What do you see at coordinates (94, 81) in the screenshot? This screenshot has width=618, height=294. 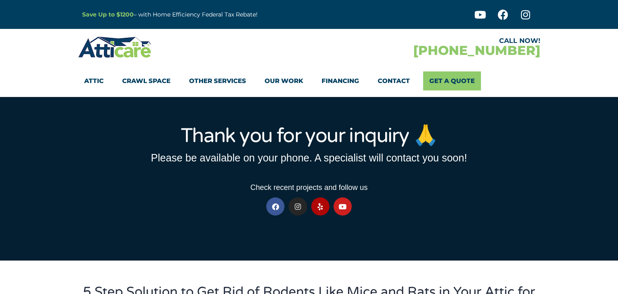 I see `a: Attic` at bounding box center [94, 81].